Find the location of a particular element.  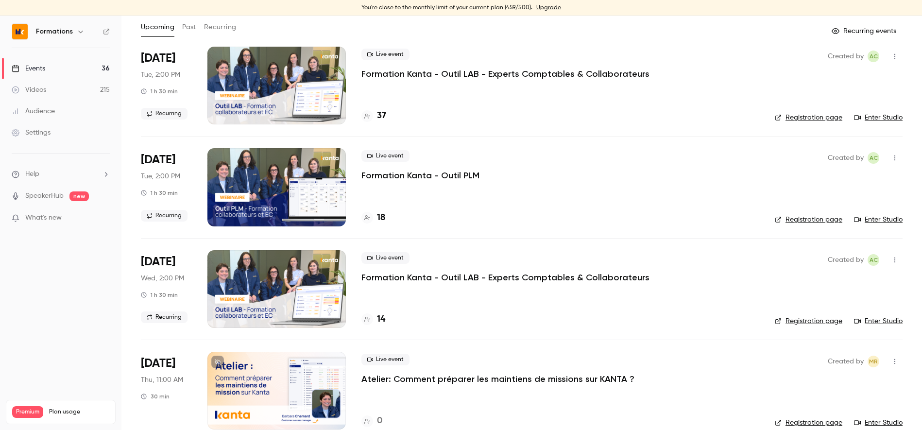

h4: 18 is located at coordinates (381, 218).